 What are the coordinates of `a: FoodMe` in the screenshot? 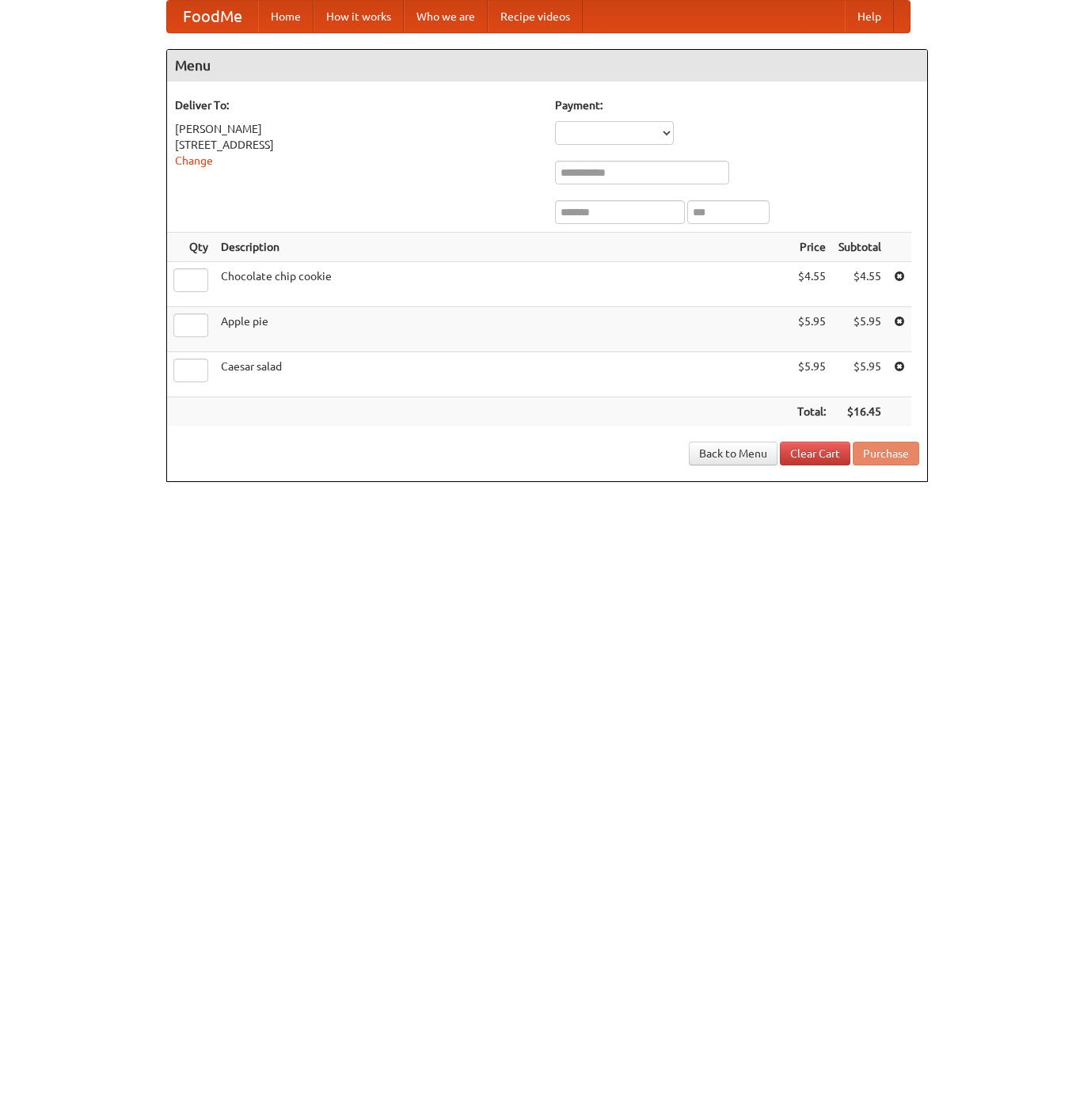 It's located at (212, 17).